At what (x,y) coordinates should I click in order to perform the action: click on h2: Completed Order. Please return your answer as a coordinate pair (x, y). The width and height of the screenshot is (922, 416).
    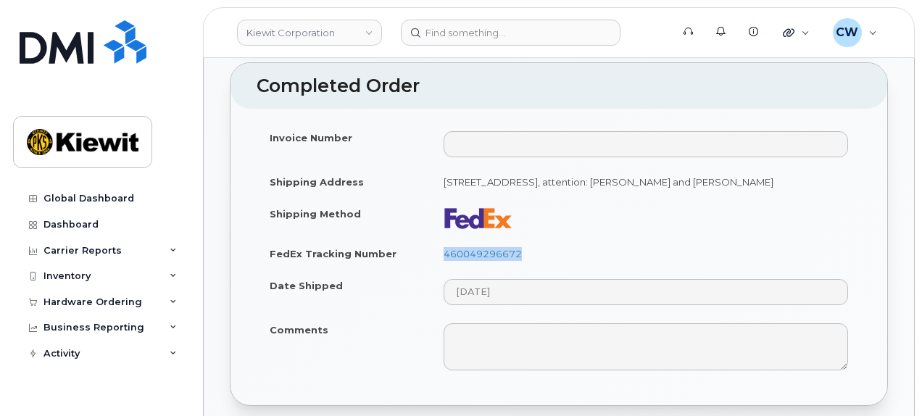
    Looking at the image, I should click on (559, 86).